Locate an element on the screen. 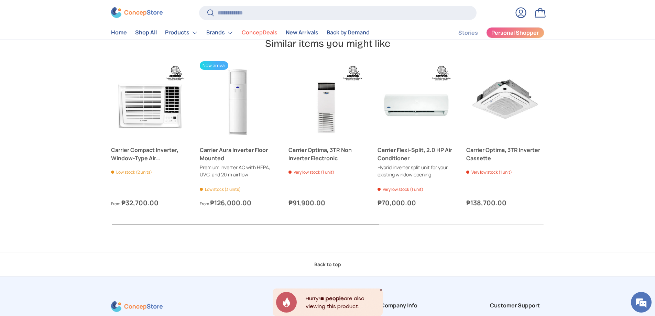 The height and width of the screenshot is (316, 655). a: Back by Demand is located at coordinates (348, 33).